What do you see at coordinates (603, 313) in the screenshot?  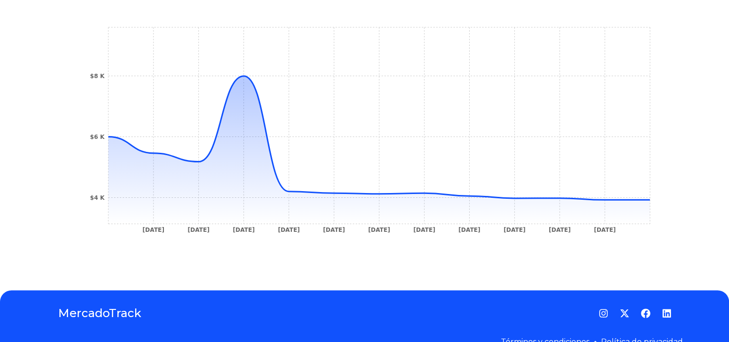 I see `a: Instagram` at bounding box center [603, 313].